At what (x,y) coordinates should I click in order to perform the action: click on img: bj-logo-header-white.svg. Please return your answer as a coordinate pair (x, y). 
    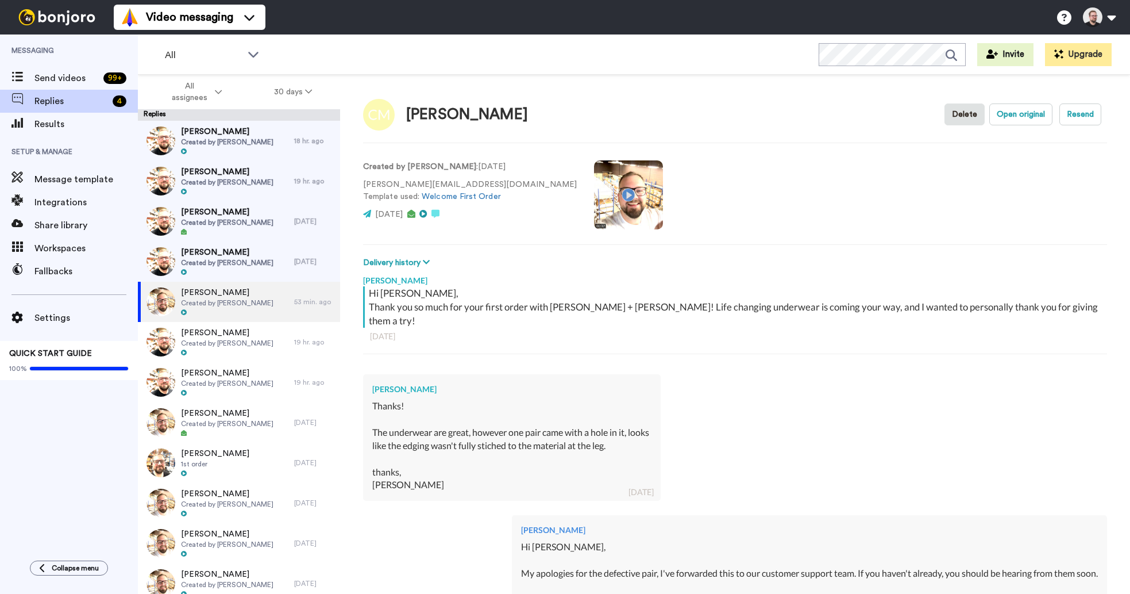
    Looking at the image, I should click on (57, 17).